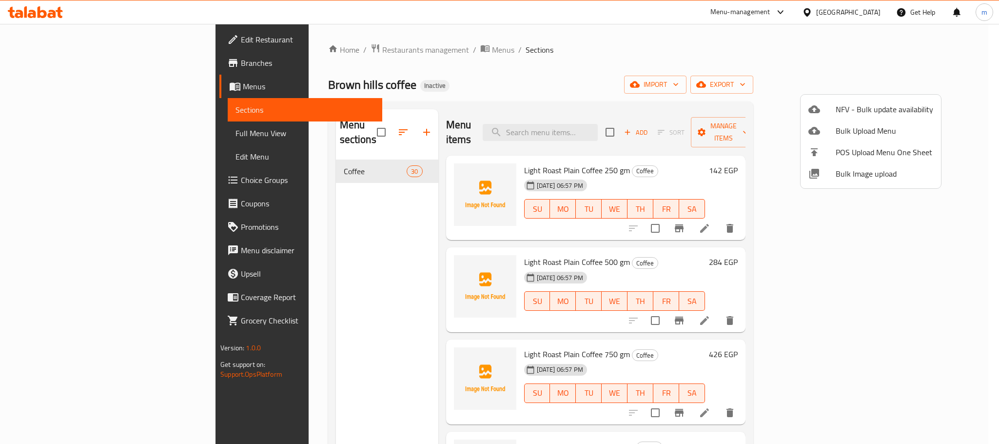 The image size is (999, 444). What do you see at coordinates (871, 152) in the screenshot?
I see `li: POS Upload Menu One Sheet` at bounding box center [871, 152].